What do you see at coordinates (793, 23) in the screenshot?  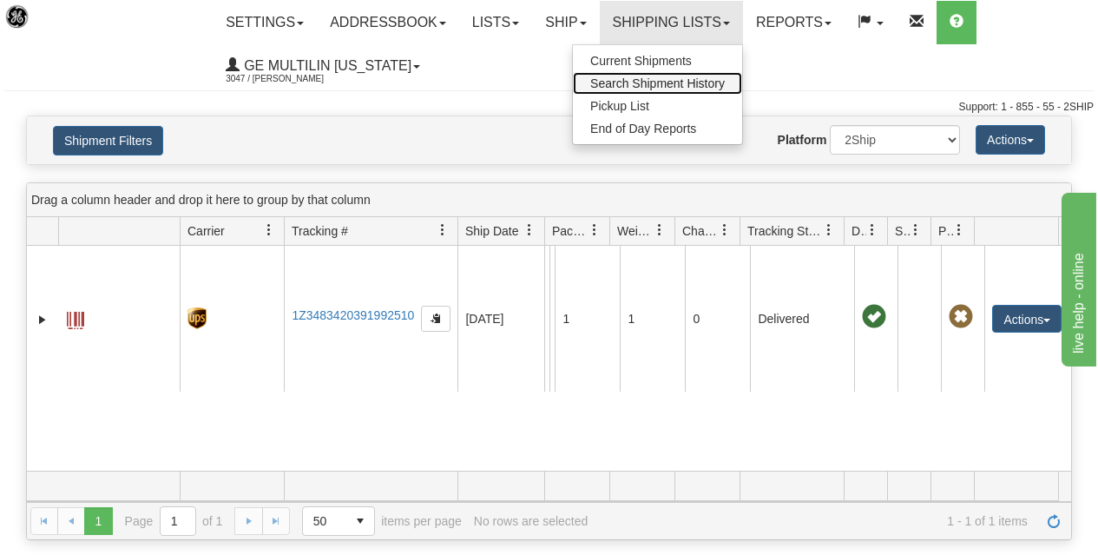 I see `a: Reports` at bounding box center [793, 23].